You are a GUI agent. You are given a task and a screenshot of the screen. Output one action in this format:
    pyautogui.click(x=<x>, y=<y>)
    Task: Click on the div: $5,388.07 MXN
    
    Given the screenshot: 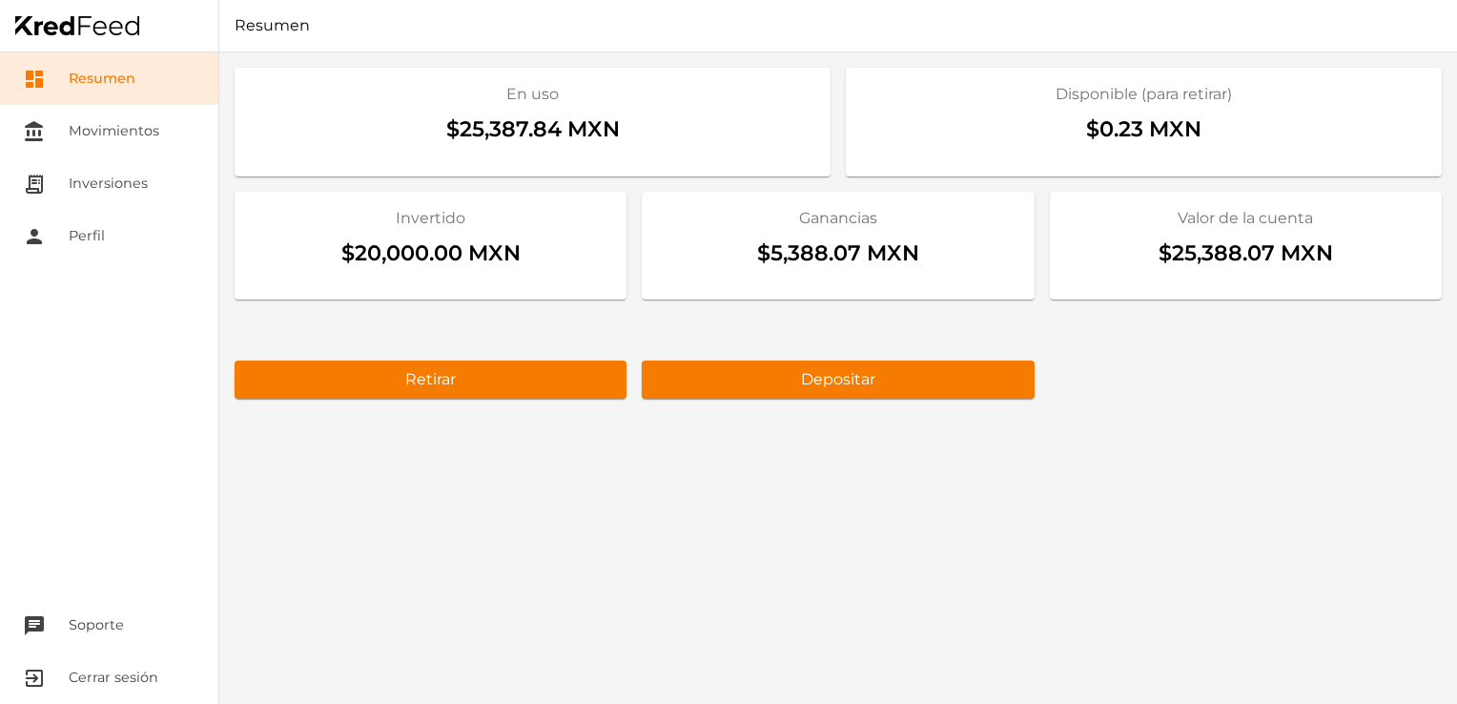 What is the action you would take?
    pyautogui.click(x=837, y=258)
    